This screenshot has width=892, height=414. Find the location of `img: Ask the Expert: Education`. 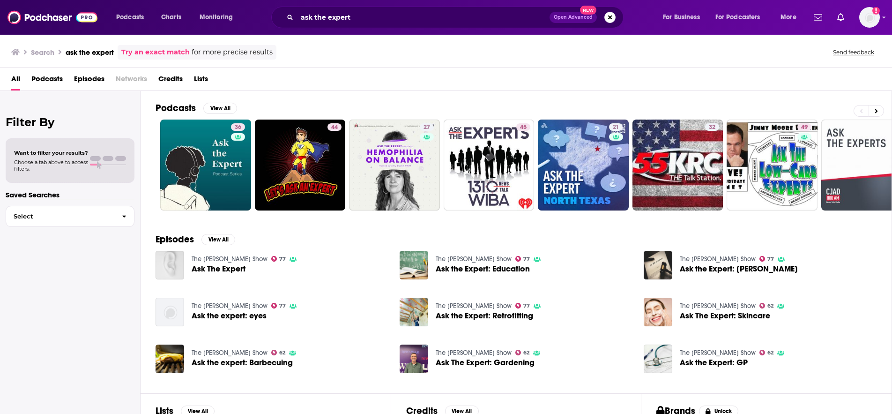

img: Ask the Expert: Education is located at coordinates (414, 265).